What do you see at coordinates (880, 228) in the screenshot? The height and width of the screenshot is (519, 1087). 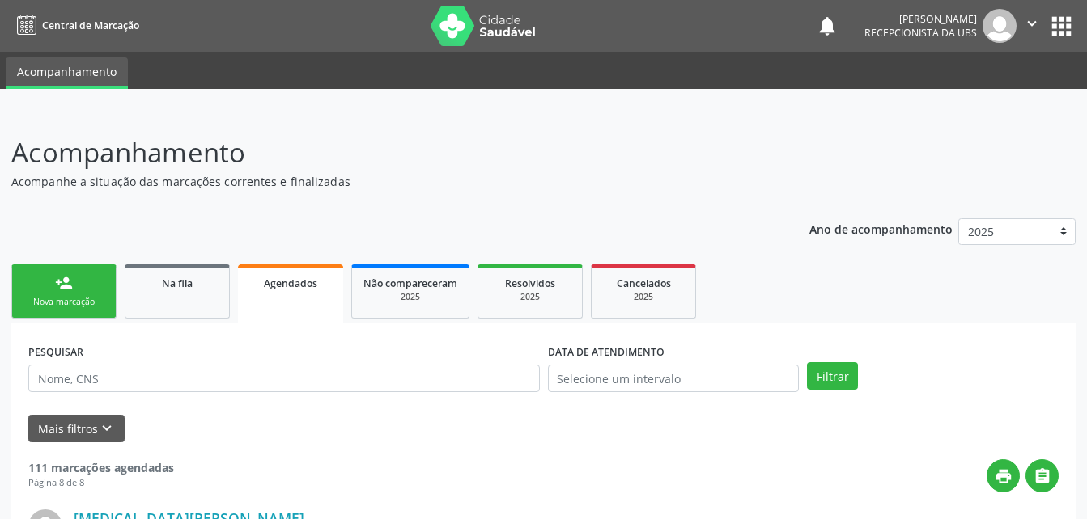 I see `p: Ano de acompanhamento` at bounding box center [880, 228].